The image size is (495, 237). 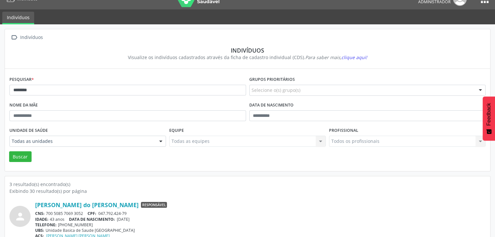 What do you see at coordinates (260, 214) in the screenshot?
I see `div: 700 5085 7069 3052` at bounding box center [260, 214].